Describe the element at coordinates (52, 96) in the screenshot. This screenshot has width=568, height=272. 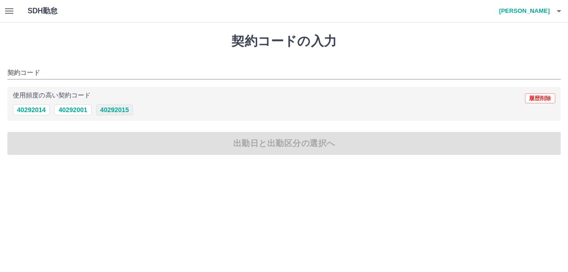
I see `p: 使用頻度の高い契約コード` at that location.